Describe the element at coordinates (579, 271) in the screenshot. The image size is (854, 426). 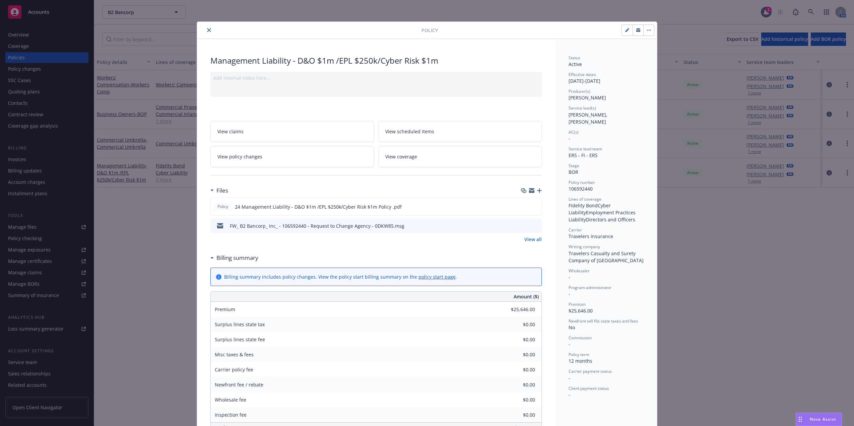
I see `span: Wholesaler` at that location.